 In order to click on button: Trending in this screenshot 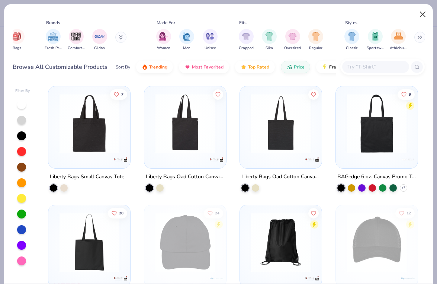, I will do `click(154, 67)`.